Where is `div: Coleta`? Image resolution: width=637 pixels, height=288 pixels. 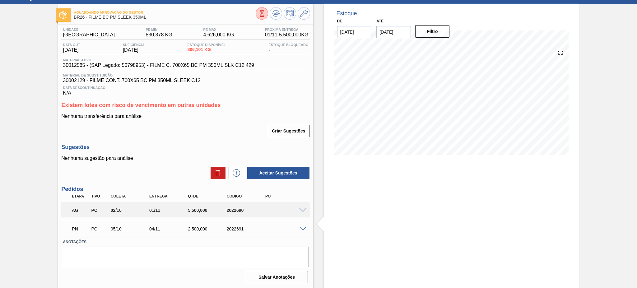 div: Coleta is located at coordinates (131, 196).